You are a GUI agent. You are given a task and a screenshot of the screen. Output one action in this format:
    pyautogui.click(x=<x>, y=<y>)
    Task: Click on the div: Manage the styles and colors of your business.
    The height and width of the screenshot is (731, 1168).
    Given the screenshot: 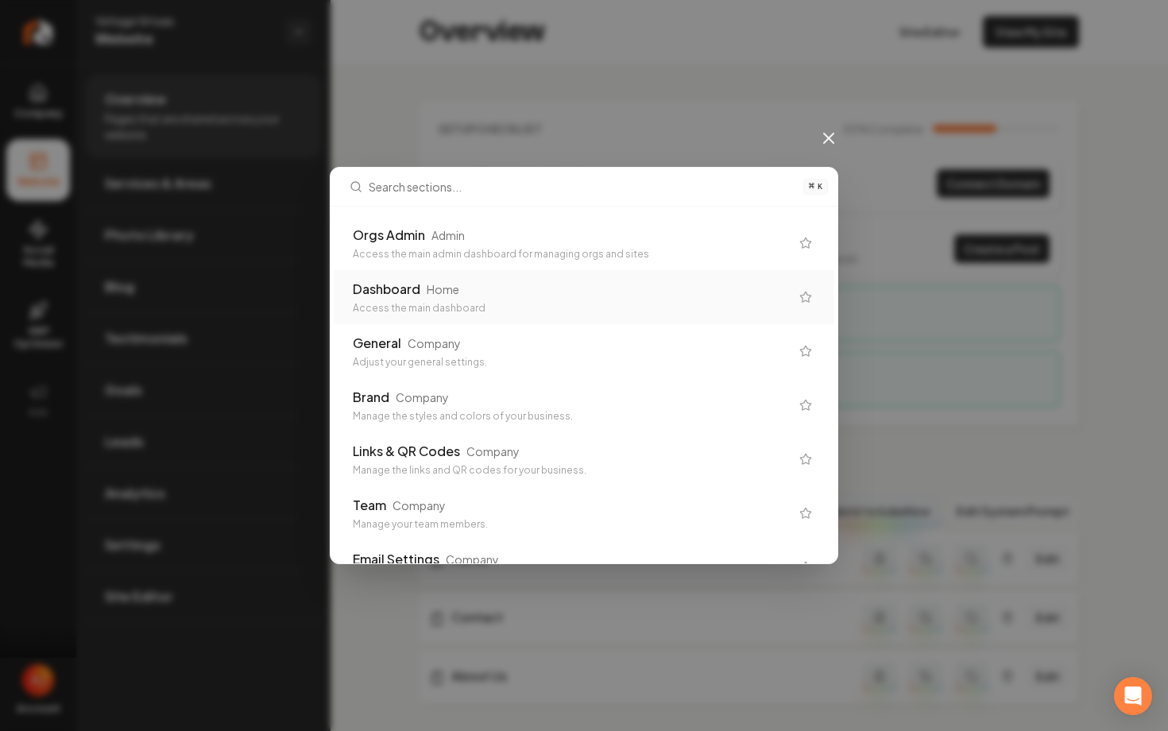 What is the action you would take?
    pyautogui.click(x=572, y=417)
    